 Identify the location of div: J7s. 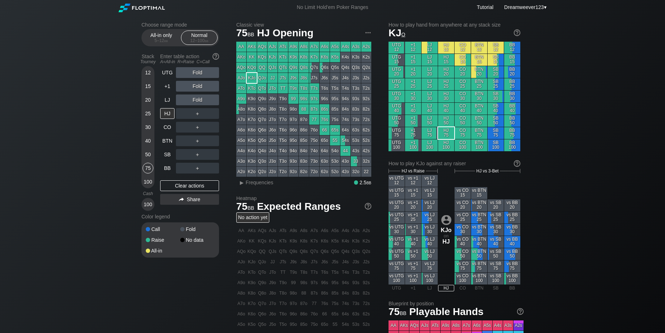
(314, 78).